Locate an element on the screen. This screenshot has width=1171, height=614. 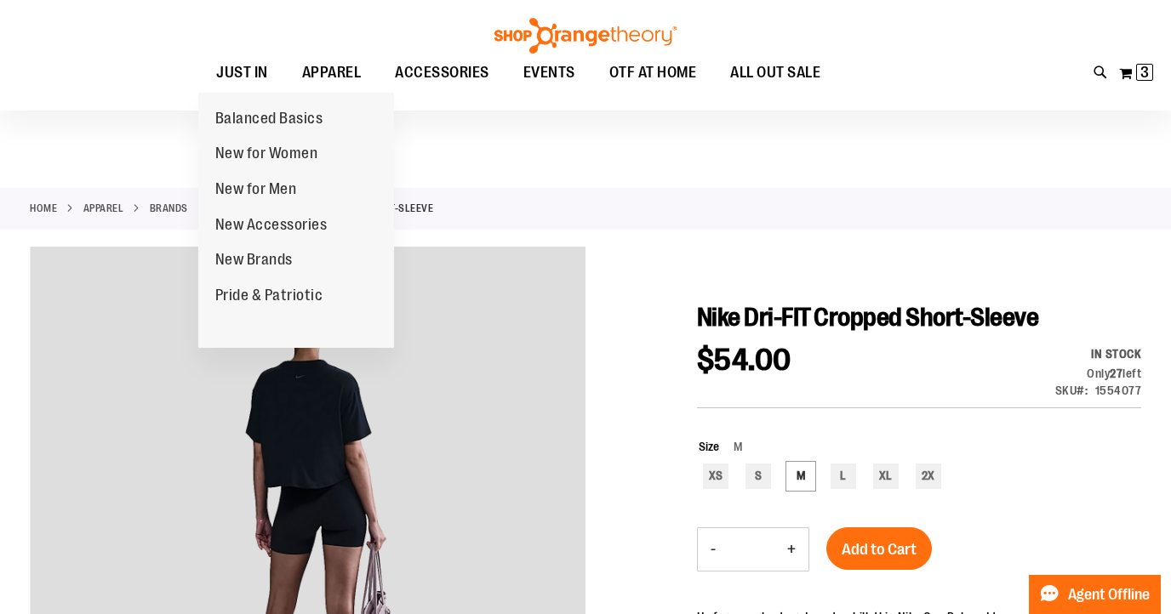
div: Qty is located at coordinates (1098, 374).